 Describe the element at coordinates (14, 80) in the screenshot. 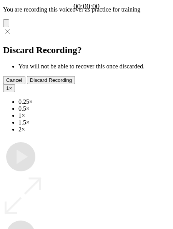

I see `button: Cancel` at that location.